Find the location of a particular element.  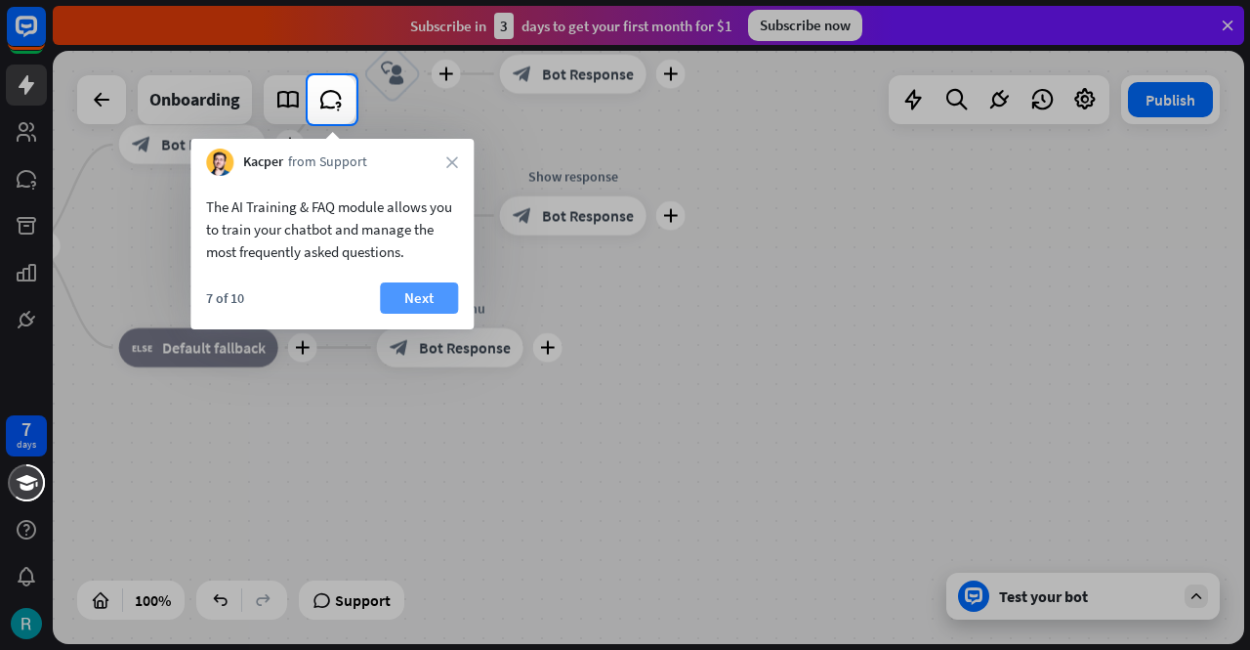

button: Open LiveChat chat widget is located at coordinates (45, 37).